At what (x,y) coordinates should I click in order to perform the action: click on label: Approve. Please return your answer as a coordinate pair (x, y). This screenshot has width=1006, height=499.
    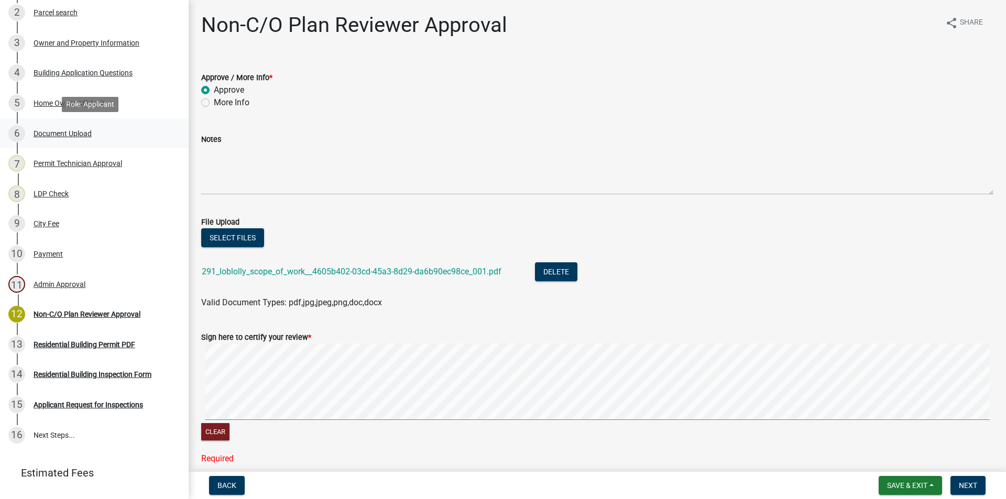
    Looking at the image, I should click on (229, 90).